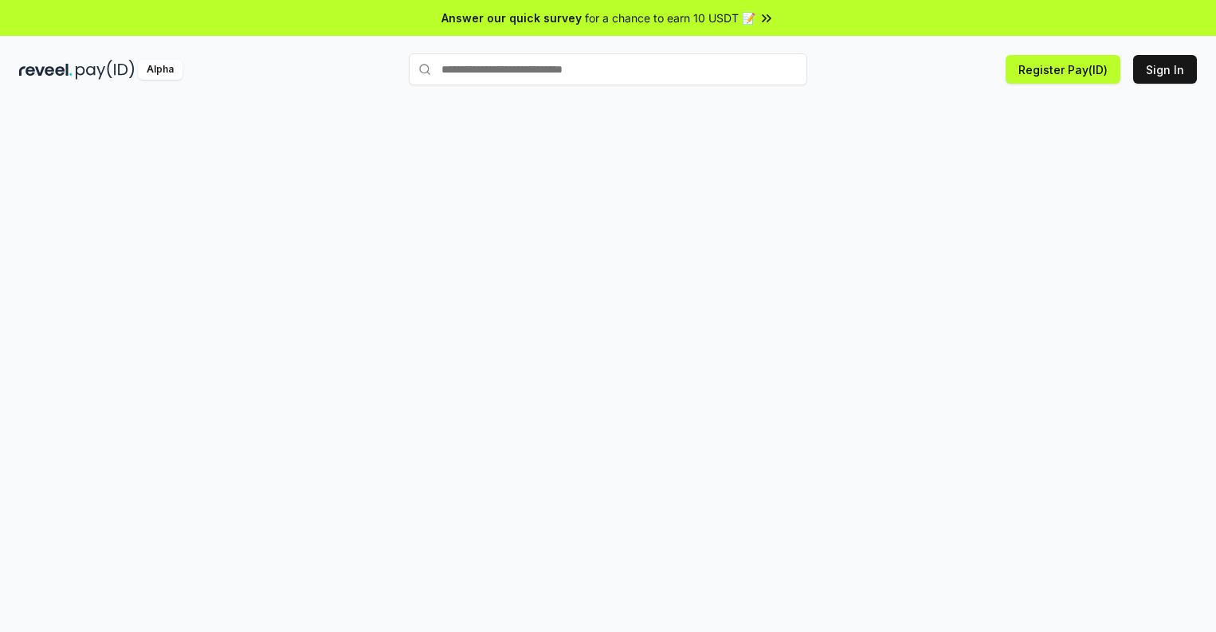  I want to click on img: reveel_dark, so click(45, 69).